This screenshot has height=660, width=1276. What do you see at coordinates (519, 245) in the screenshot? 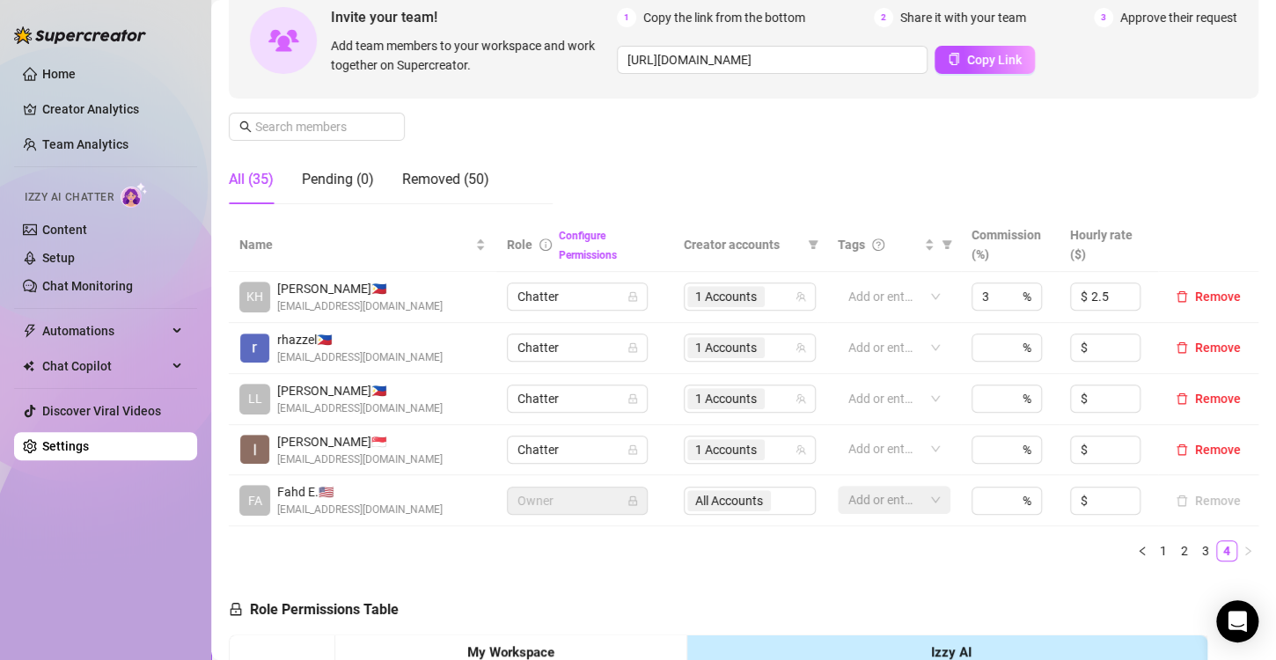
I see `span: Role` at bounding box center [519, 245].